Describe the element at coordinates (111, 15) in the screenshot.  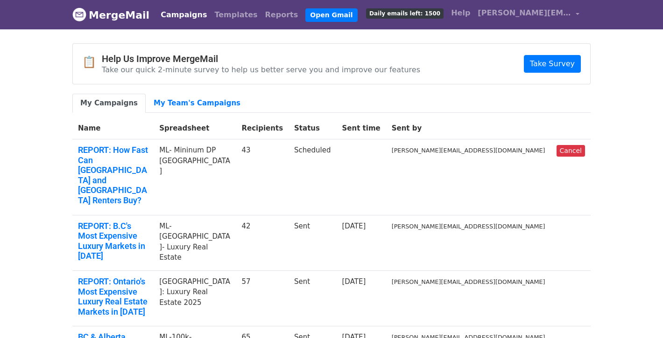
I see `a: MergeMail` at that location.